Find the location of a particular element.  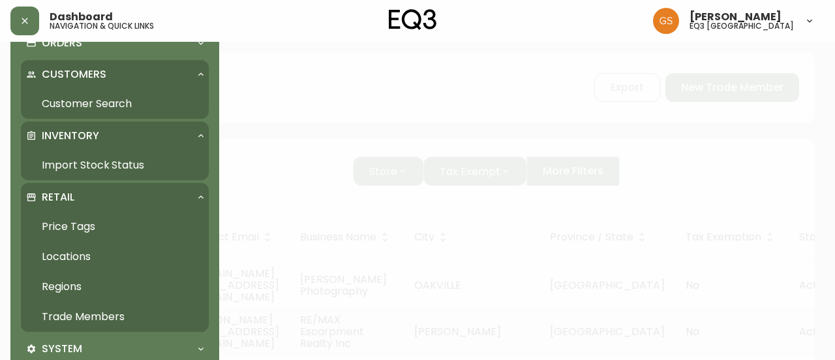

p: Inventory is located at coordinates (70, 136).